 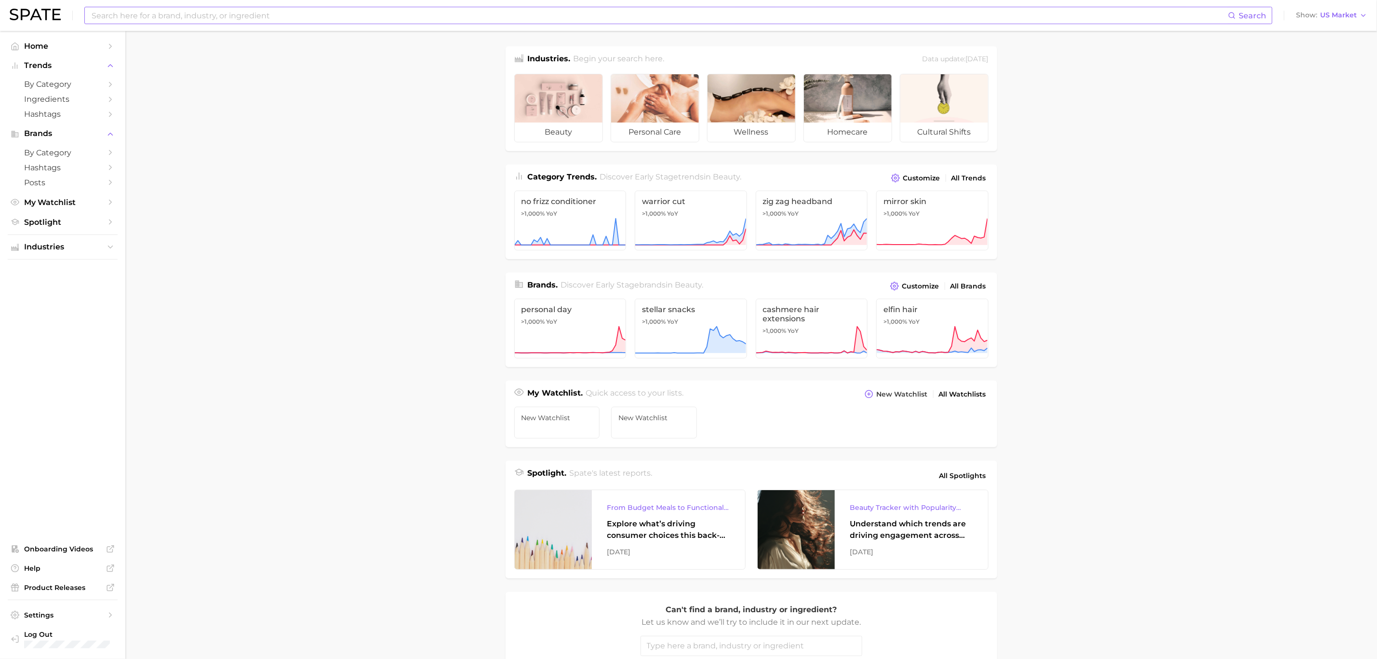 I want to click on h1: Spotlight., so click(x=547, y=475).